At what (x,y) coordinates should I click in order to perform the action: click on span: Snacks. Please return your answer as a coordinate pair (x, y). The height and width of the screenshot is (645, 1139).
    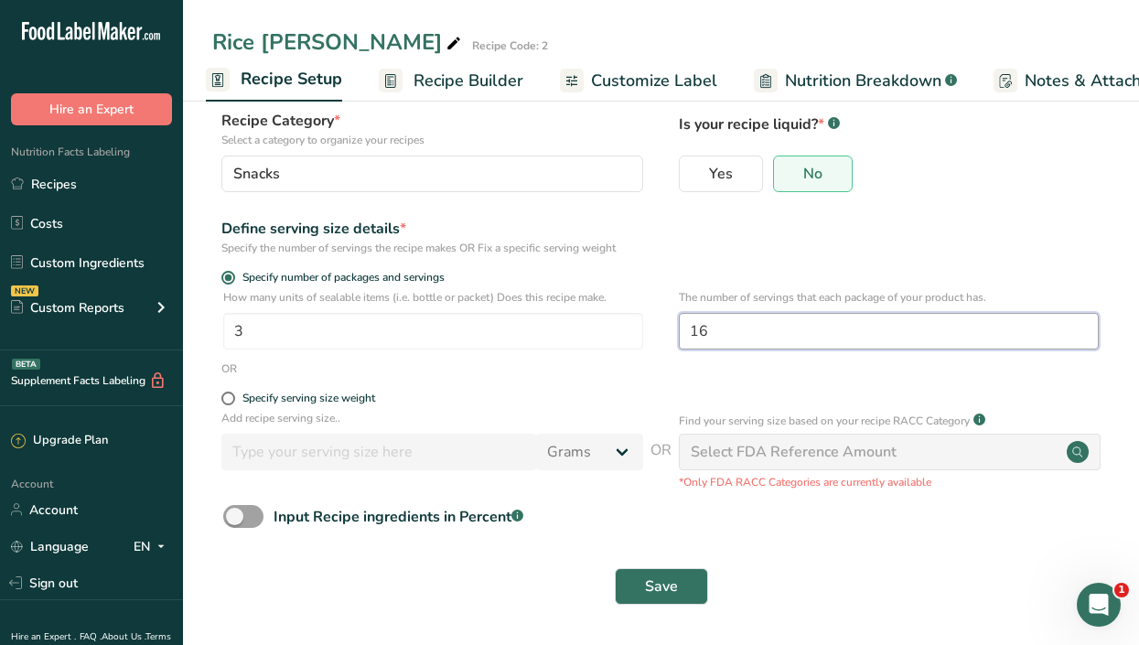
    Looking at the image, I should click on (256, 174).